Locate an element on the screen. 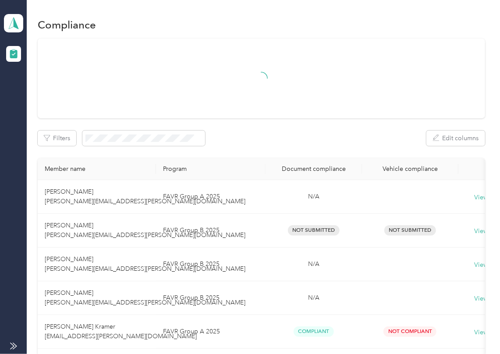 The height and width of the screenshot is (354, 500). th: Program is located at coordinates (211, 169).